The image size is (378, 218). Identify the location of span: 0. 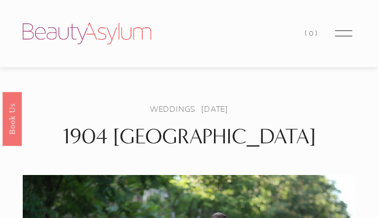
(312, 33).